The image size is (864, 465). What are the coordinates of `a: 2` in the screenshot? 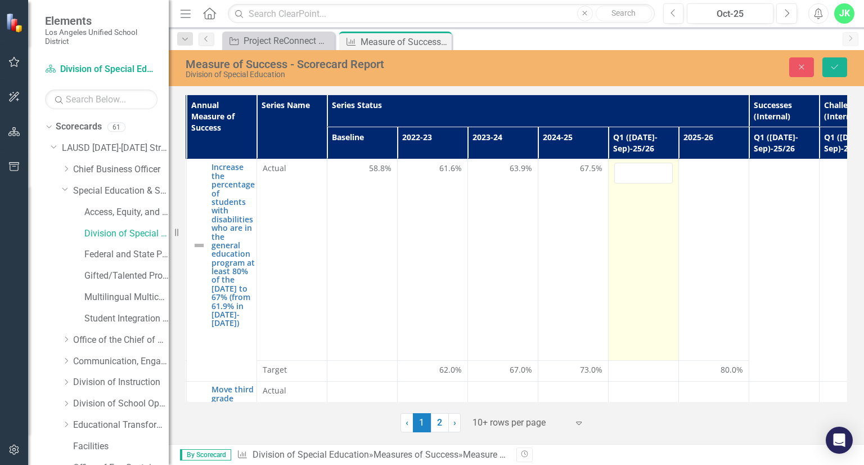 It's located at (440, 423).